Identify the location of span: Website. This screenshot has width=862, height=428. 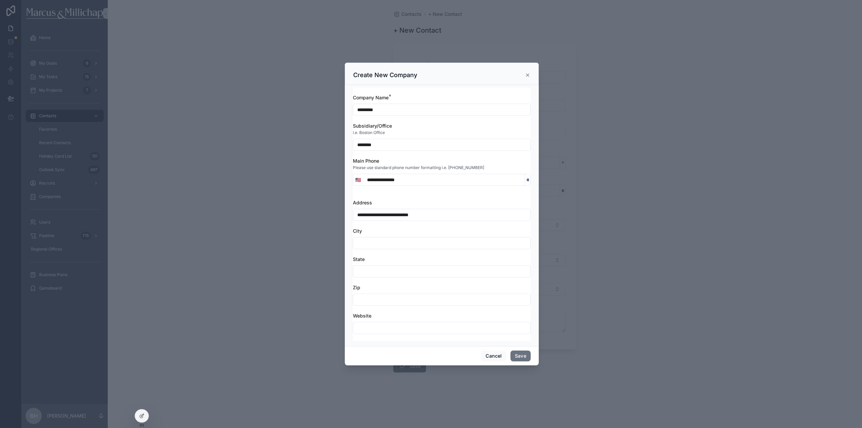
(362, 316).